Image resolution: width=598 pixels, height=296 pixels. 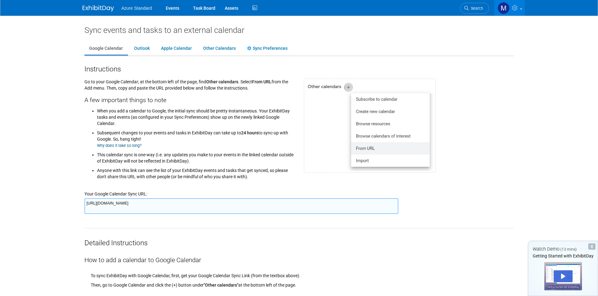 What do you see at coordinates (503, 8) in the screenshot?
I see `img: Melissa McKinney` at bounding box center [503, 8].